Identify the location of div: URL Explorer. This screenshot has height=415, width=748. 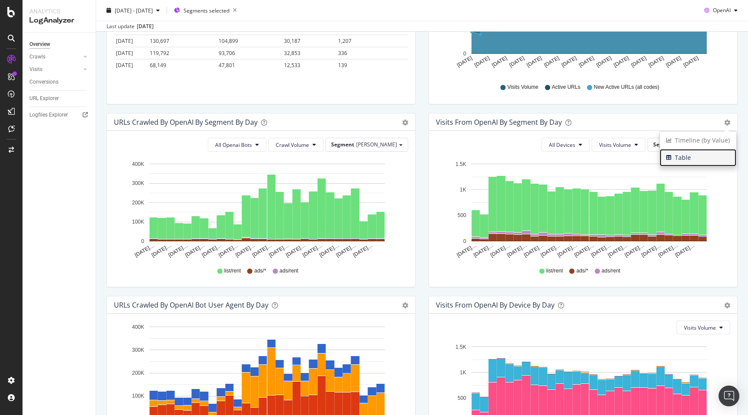
(44, 98).